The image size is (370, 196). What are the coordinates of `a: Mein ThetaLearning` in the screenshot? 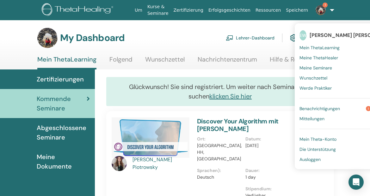 It's located at (67, 63).